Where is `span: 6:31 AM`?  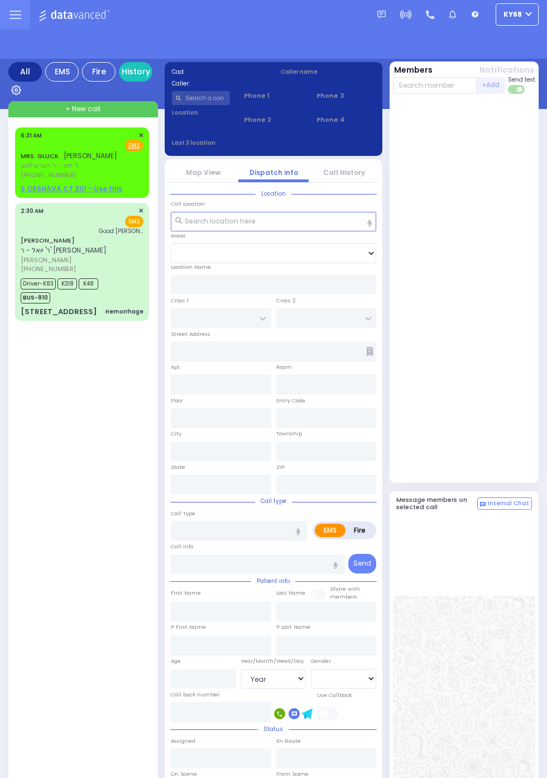
span: 6:31 AM is located at coordinates (31, 135).